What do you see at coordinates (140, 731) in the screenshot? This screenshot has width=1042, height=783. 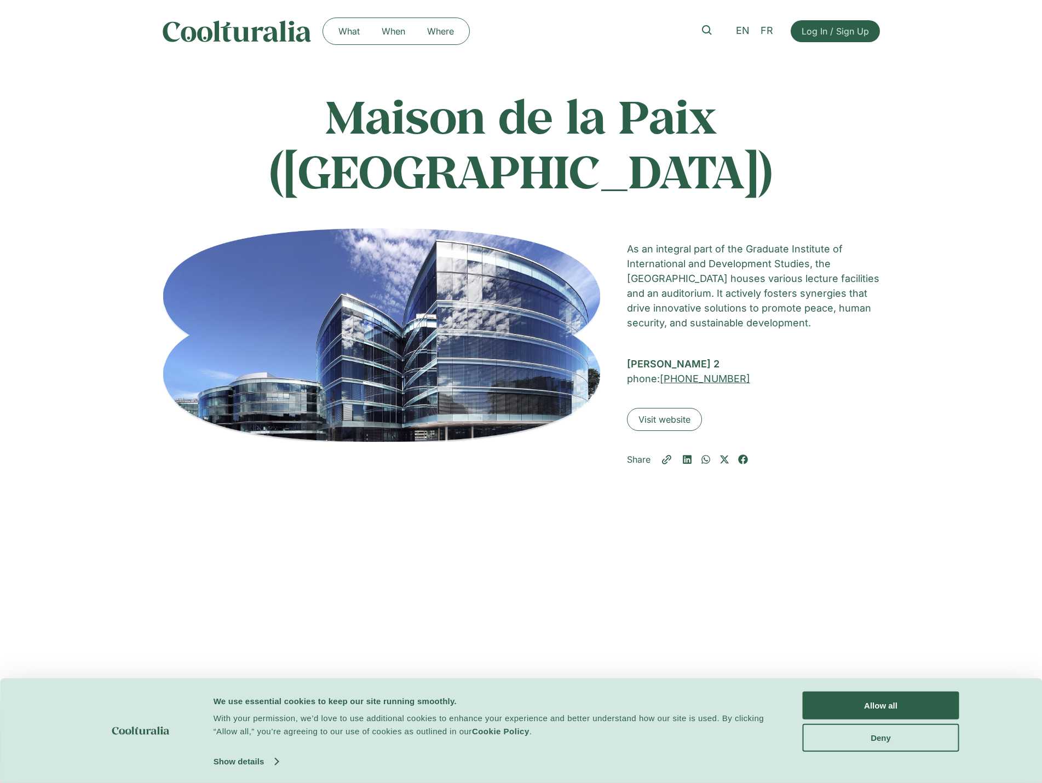 I see `img: logo` at bounding box center [140, 731].